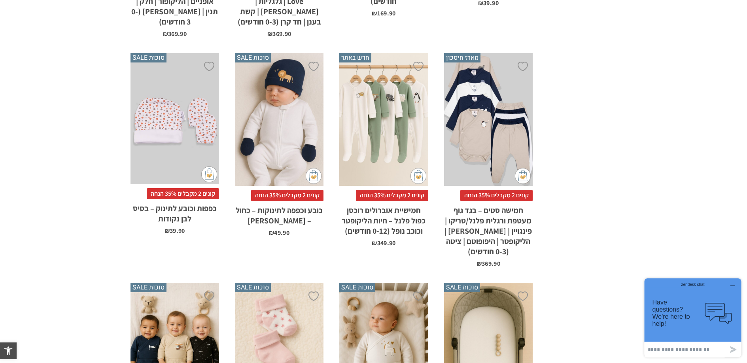 This screenshot has width=747, height=363. What do you see at coordinates (51, 8) in the screenshot?
I see `div: zendesk chat` at bounding box center [51, 8].